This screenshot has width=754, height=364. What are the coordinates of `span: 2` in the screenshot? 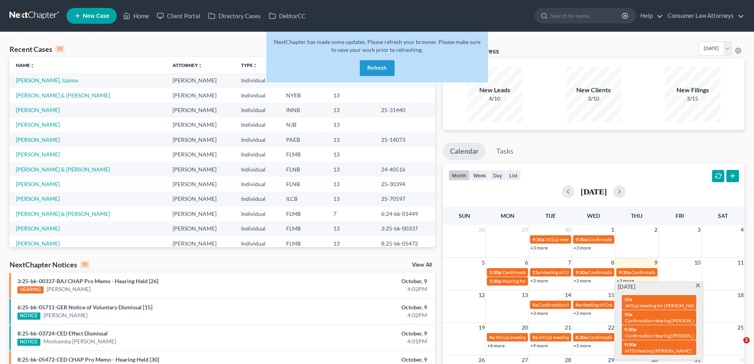 It's located at (746, 340).